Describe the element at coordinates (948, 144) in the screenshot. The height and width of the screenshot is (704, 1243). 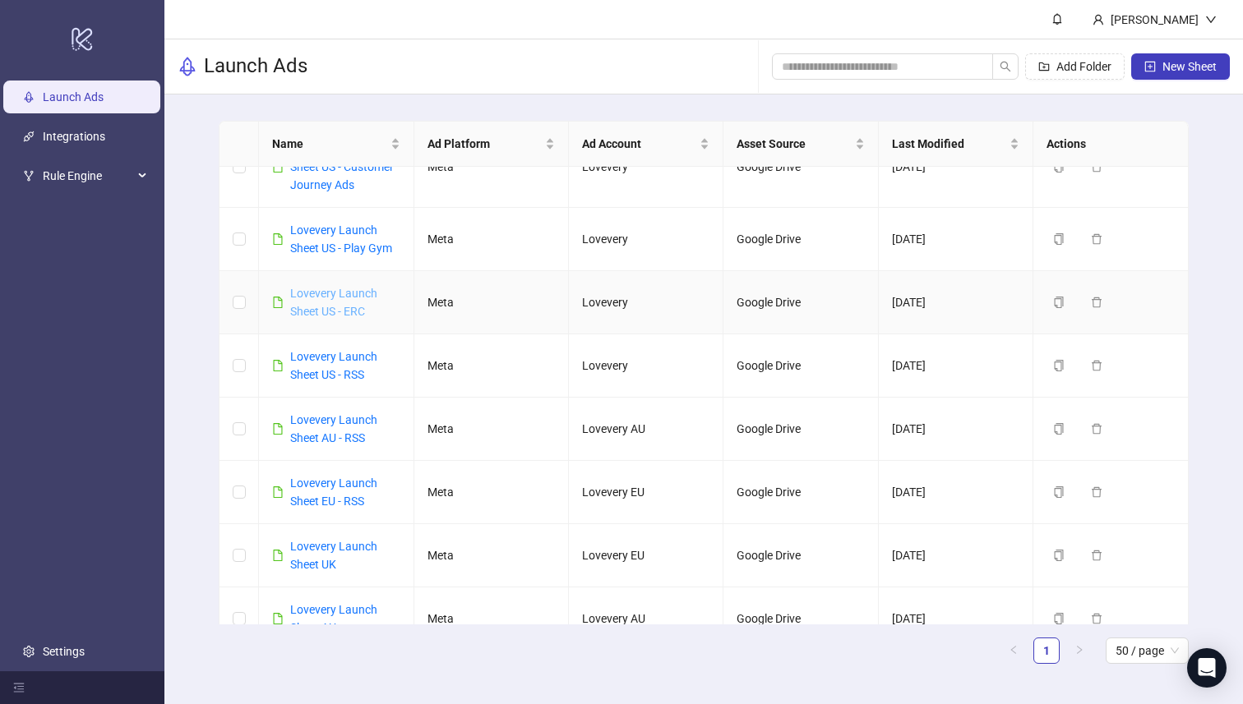
I see `span: Last Modified` at that location.